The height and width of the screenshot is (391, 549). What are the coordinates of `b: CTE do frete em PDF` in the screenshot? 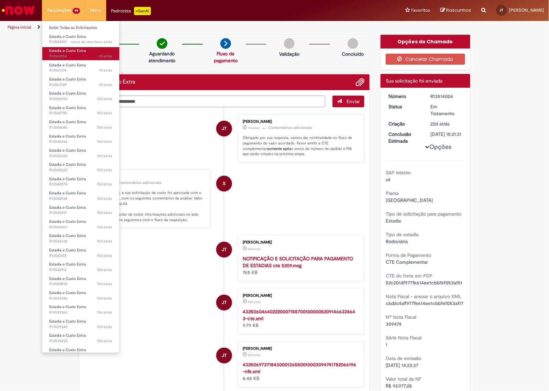 It's located at (409, 276).